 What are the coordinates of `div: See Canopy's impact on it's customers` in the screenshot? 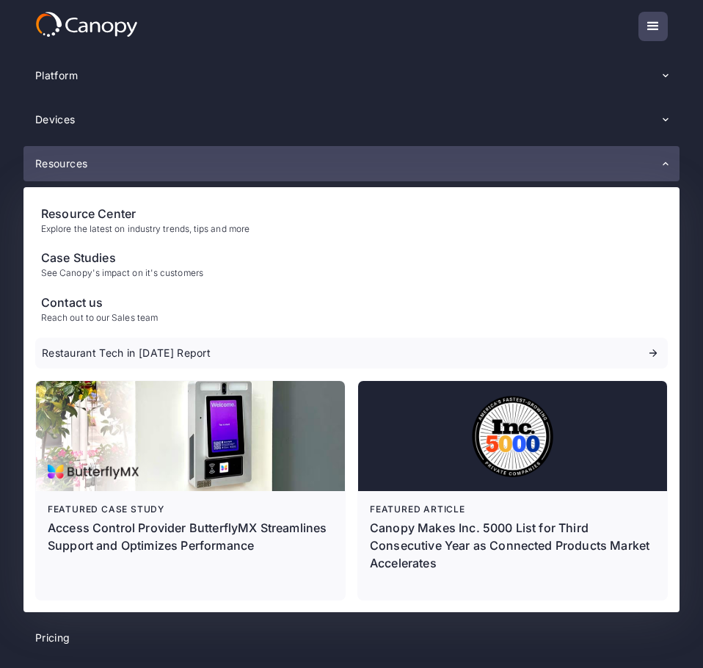 It's located at (122, 273).